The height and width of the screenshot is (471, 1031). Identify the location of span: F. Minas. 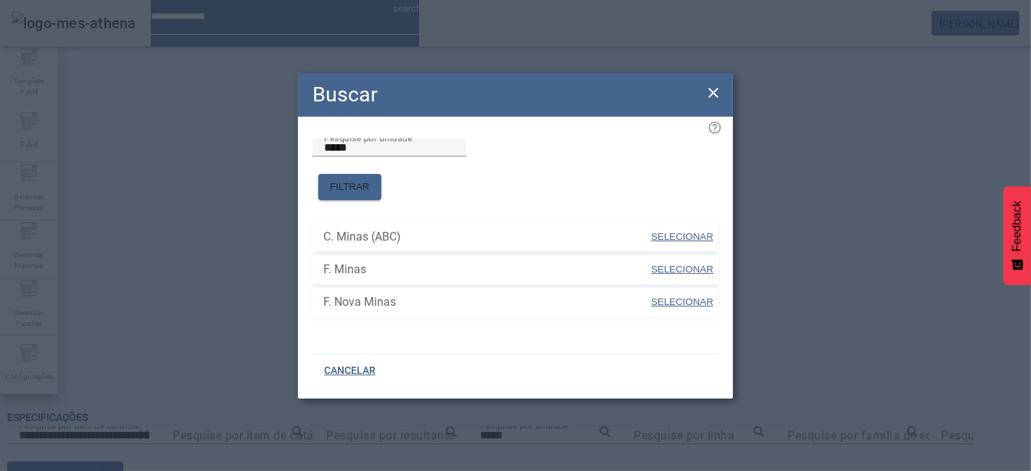
(487, 270).